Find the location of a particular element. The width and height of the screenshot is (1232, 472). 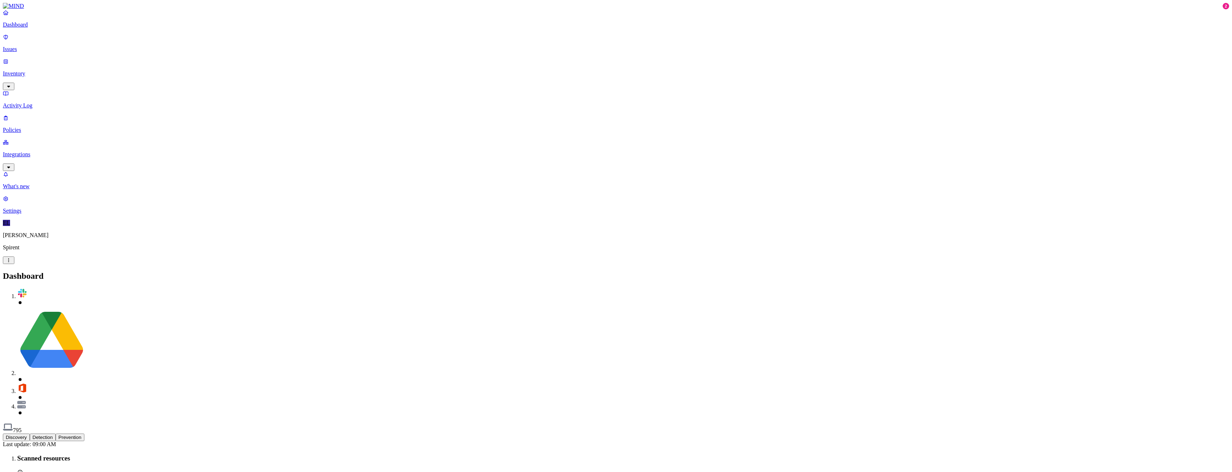

p: Settings is located at coordinates (616, 211).